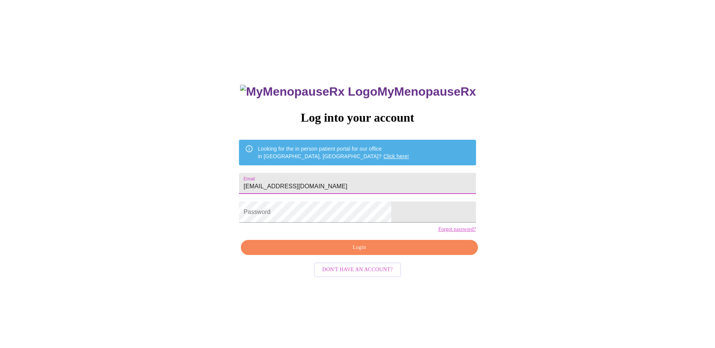 The width and height of the screenshot is (715, 348). Describe the element at coordinates (358, 269) in the screenshot. I see `a: Don't have an account?` at that location.